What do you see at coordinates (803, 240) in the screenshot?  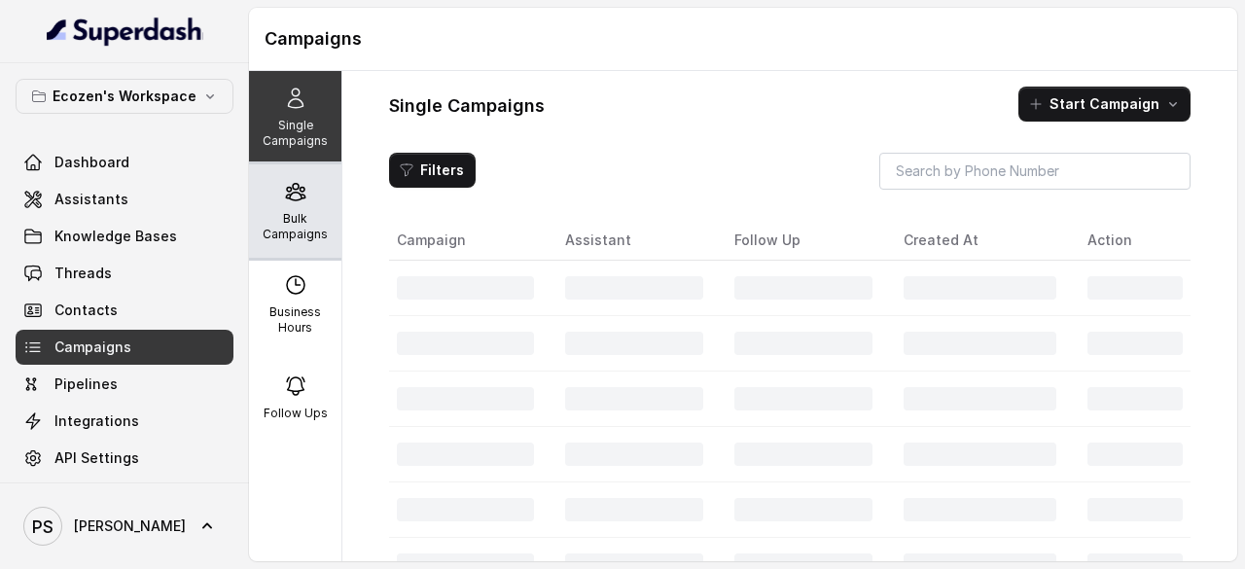 I see `th: Follow Up` at bounding box center [803, 240].